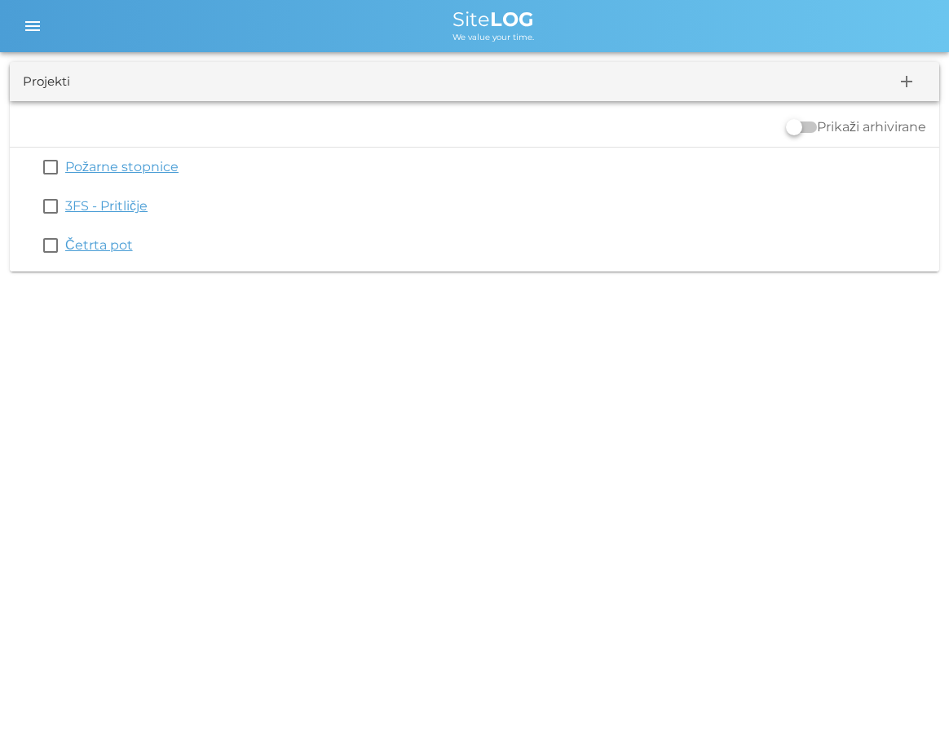 The width and height of the screenshot is (949, 733). What do you see at coordinates (106, 205) in the screenshot?
I see `a: 3FS - Pritličje` at bounding box center [106, 205].